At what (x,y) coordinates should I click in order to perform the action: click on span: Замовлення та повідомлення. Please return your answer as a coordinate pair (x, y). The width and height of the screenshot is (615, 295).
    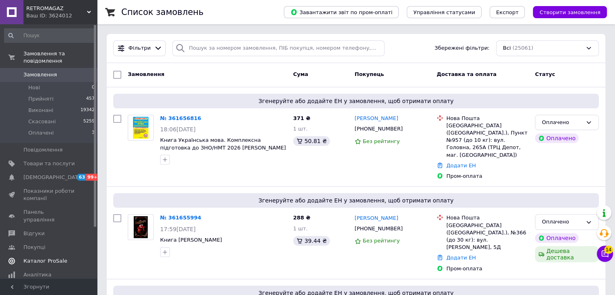
    Looking at the image, I should click on (60, 57).